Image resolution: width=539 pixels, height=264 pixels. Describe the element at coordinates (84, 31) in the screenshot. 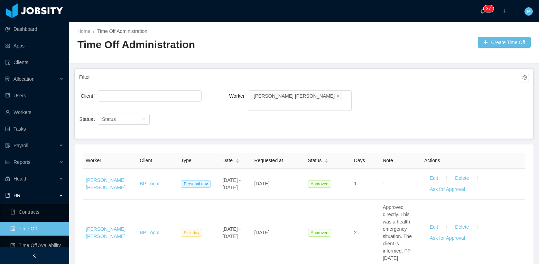

I see `a: Home` at that location.